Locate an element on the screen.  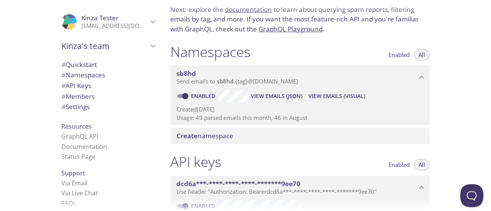
span: Kinza's team is located at coordinates (105, 46).